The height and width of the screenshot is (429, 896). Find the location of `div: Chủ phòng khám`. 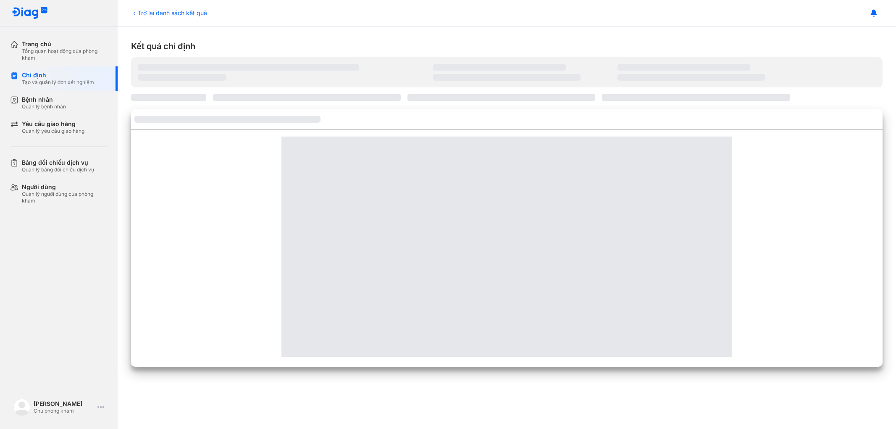

div: Chủ phòng khám is located at coordinates (64, 411).